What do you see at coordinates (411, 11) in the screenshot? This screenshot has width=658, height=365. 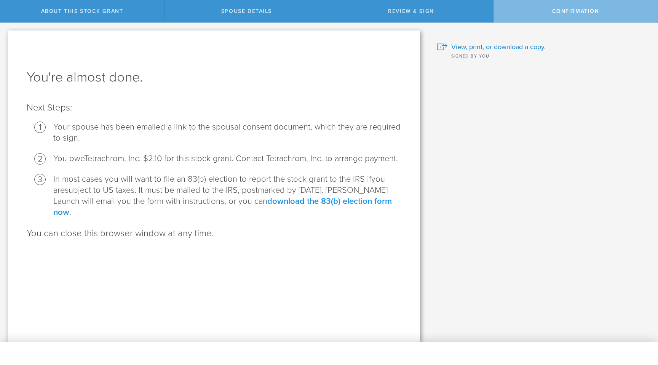 I see `span: Review & Sign` at bounding box center [411, 11].